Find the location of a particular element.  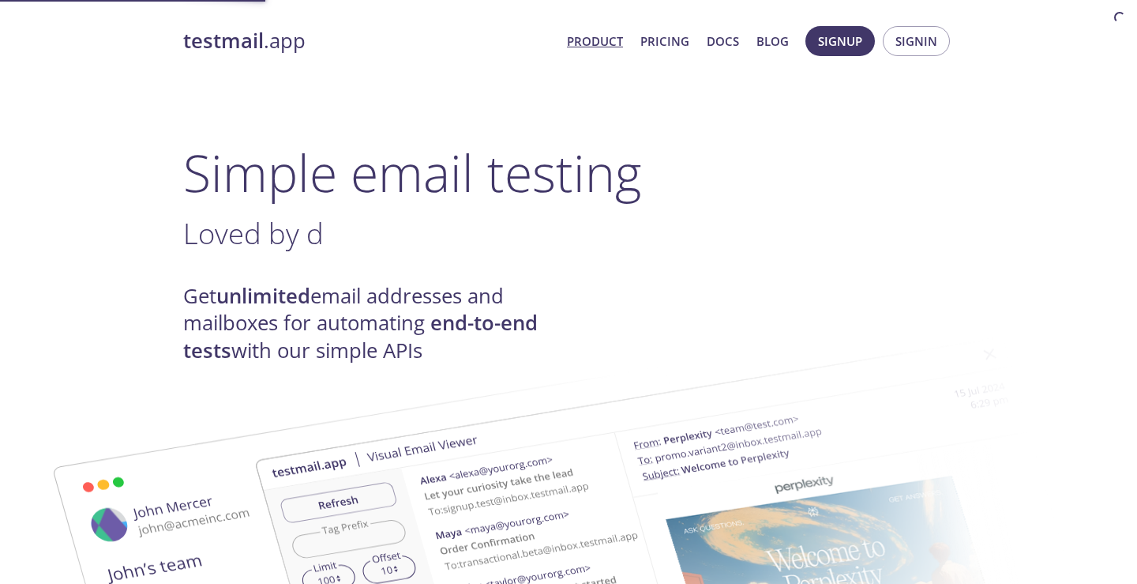

strong: unlimited is located at coordinates (263, 295).